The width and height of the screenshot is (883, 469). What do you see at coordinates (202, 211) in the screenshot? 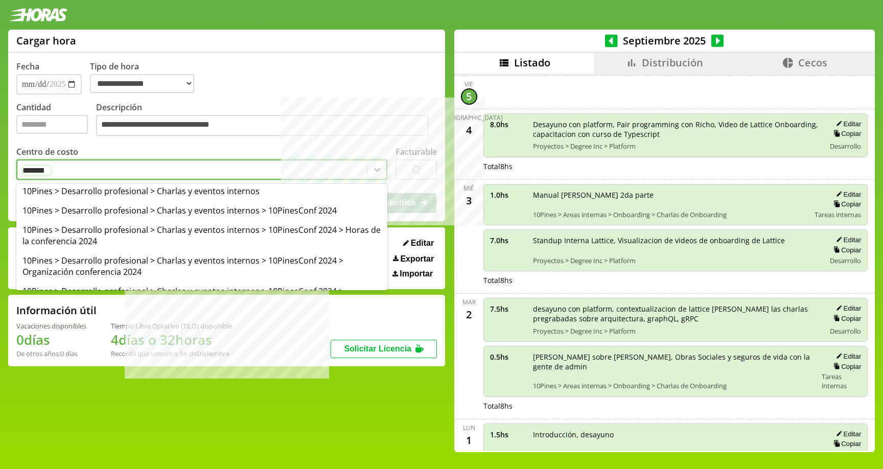
I see `div: 10Pines > Desarrollo profesional > Charlas y eventos internos > 10PinesConf 2024` at bounding box center [202, 211].